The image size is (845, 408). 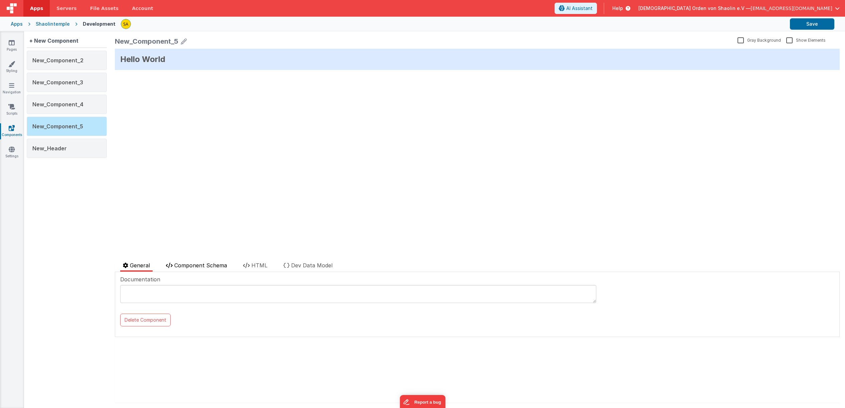 What do you see at coordinates (201, 266) in the screenshot?
I see `span: Component Schema` at bounding box center [201, 266].